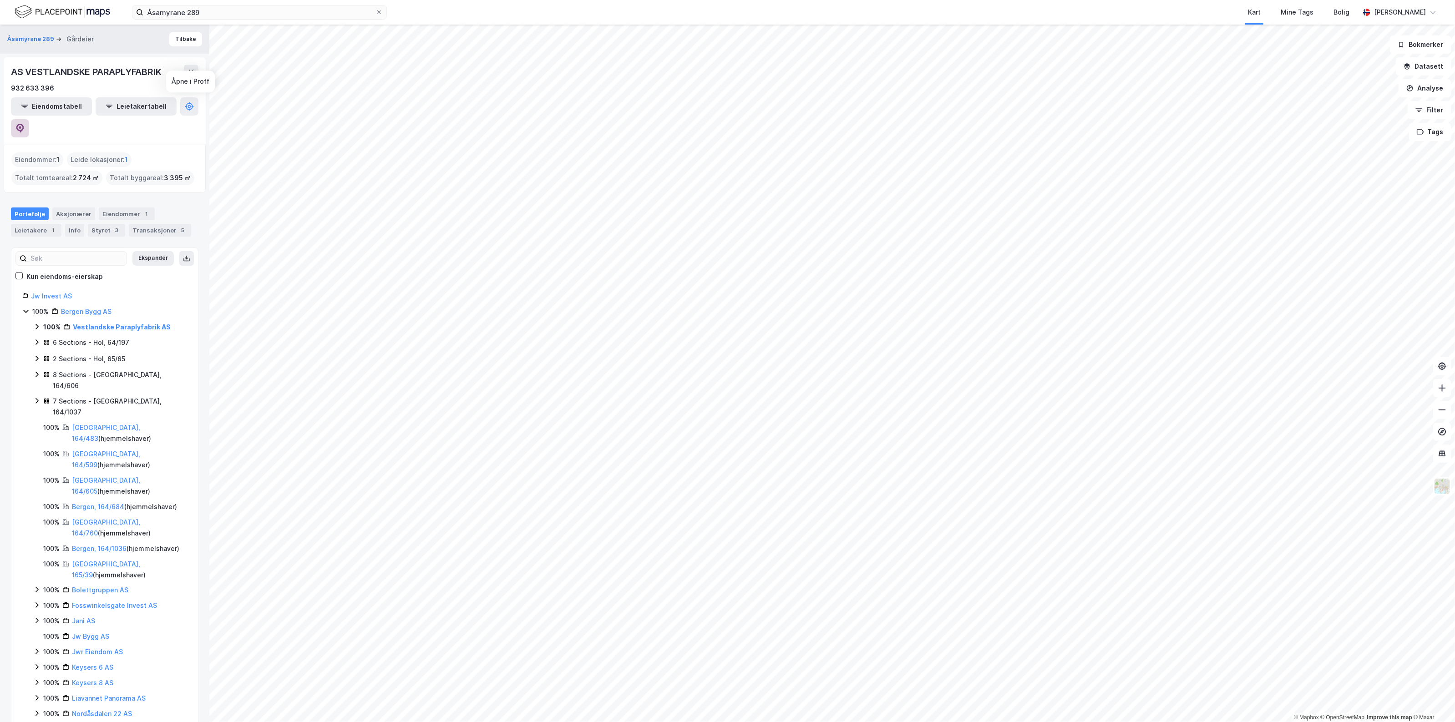 Image resolution: width=1455 pixels, height=722 pixels. What do you see at coordinates (109, 698) in the screenshot?
I see `a: Liavannet Panorama AS` at bounding box center [109, 698].